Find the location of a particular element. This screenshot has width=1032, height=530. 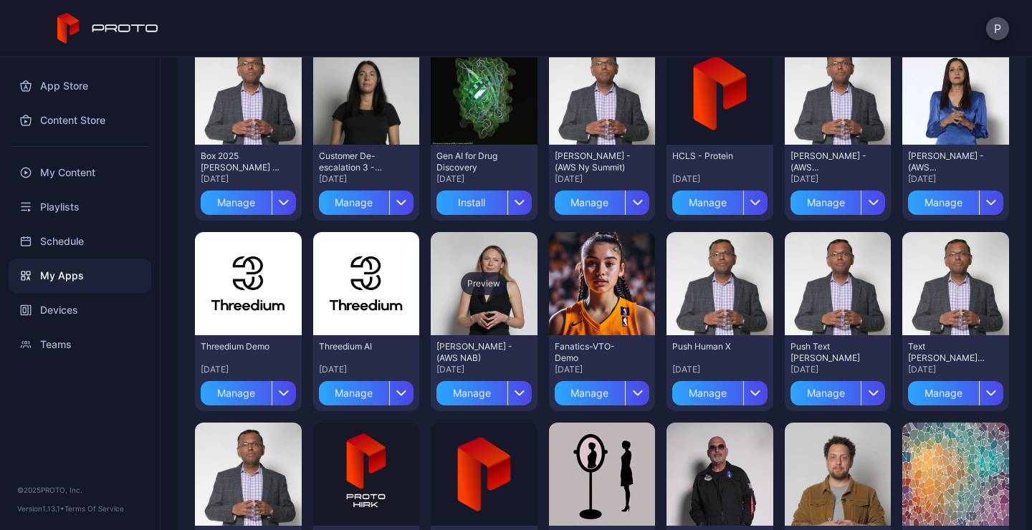

a: Terms Of Service is located at coordinates (94, 509).